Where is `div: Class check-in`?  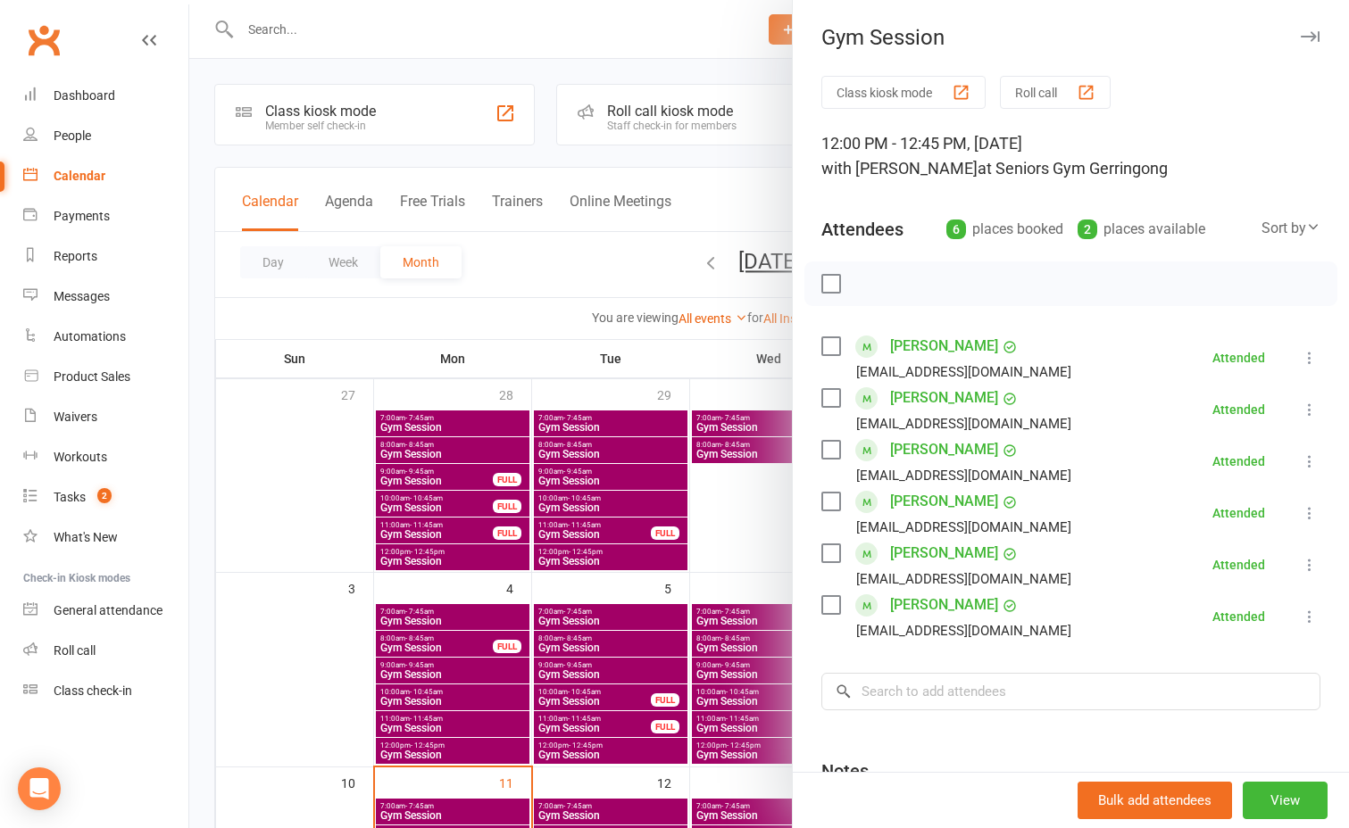 div: Class check-in is located at coordinates (93, 691).